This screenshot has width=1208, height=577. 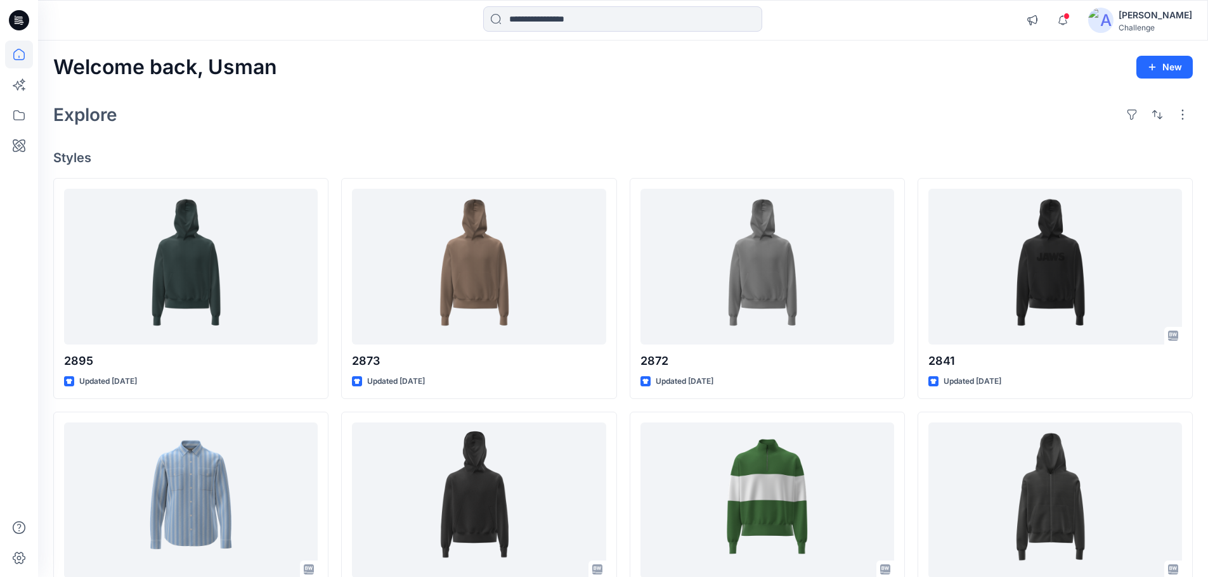 I want to click on a: 2895, so click(x=191, y=267).